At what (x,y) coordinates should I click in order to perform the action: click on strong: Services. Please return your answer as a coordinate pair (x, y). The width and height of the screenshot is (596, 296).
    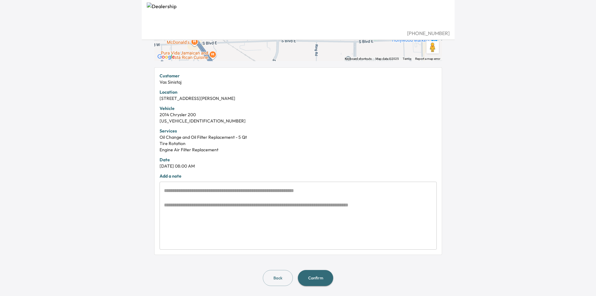
    Looking at the image, I should click on (168, 131).